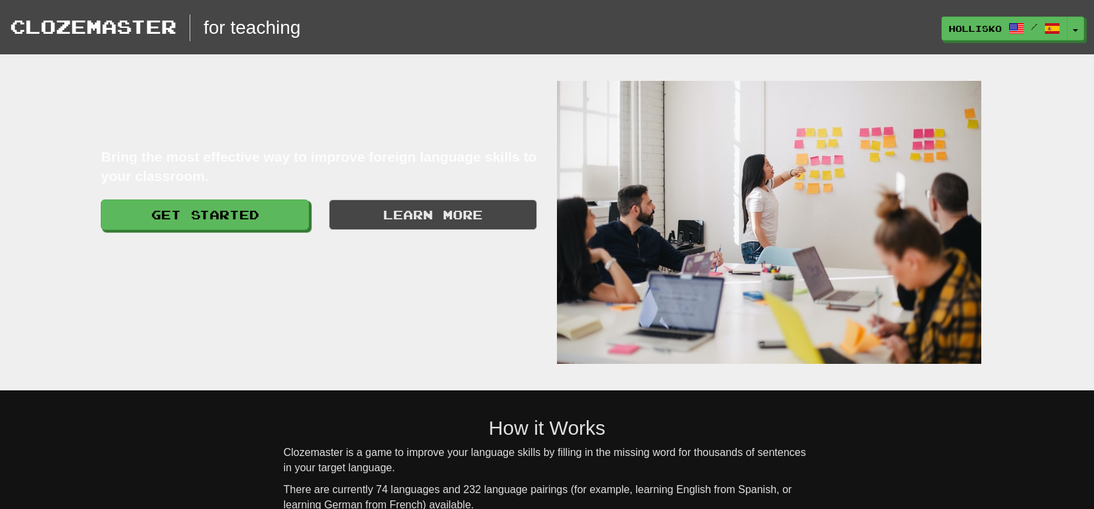 The width and height of the screenshot is (1094, 509). What do you see at coordinates (205, 215) in the screenshot?
I see `a: Get Started` at bounding box center [205, 215].